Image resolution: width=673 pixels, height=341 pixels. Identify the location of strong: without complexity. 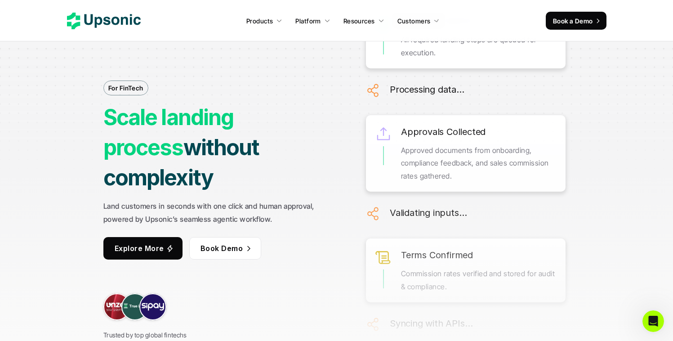
(183, 163).